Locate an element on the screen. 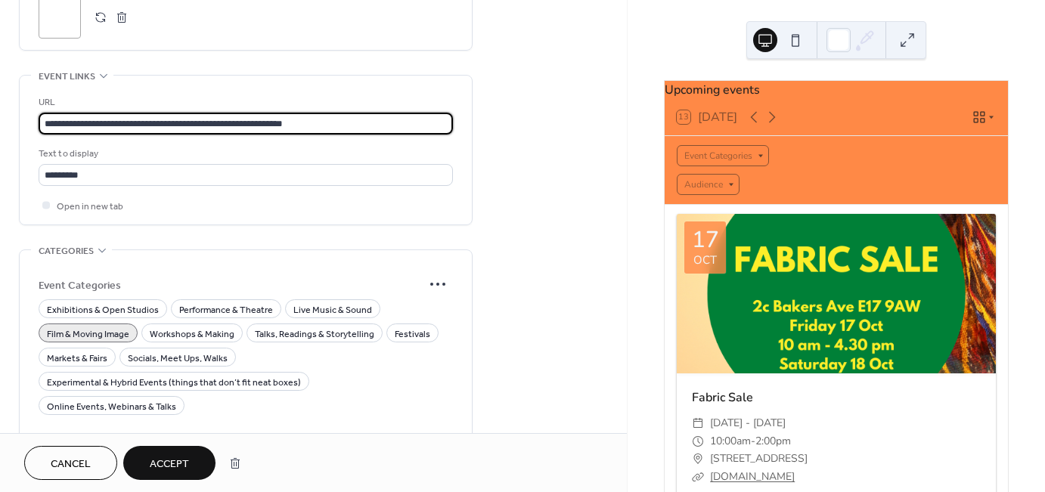  span: Markets & Fairs is located at coordinates (77, 358).